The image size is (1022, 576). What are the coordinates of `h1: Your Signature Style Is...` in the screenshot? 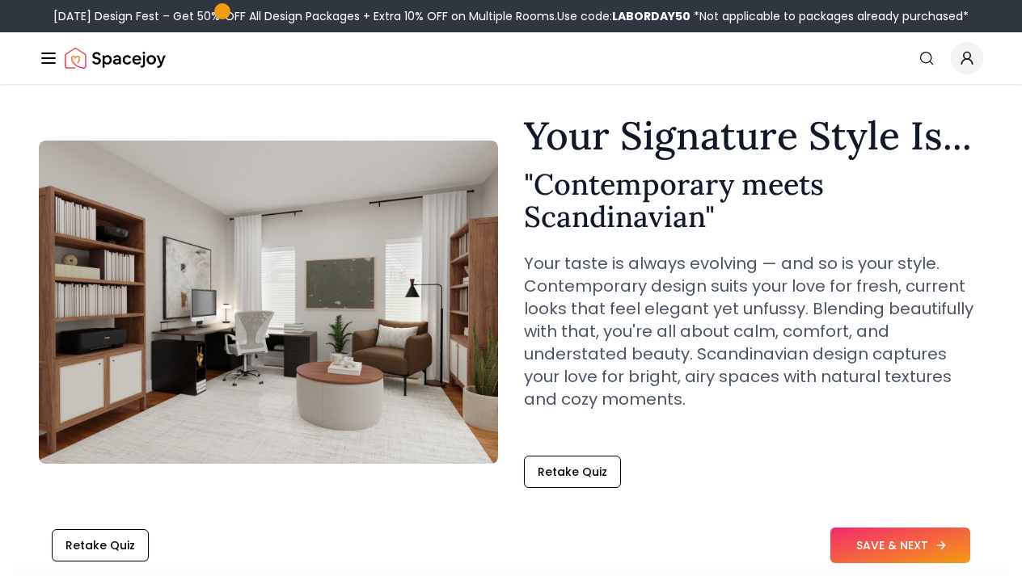 It's located at (753, 136).